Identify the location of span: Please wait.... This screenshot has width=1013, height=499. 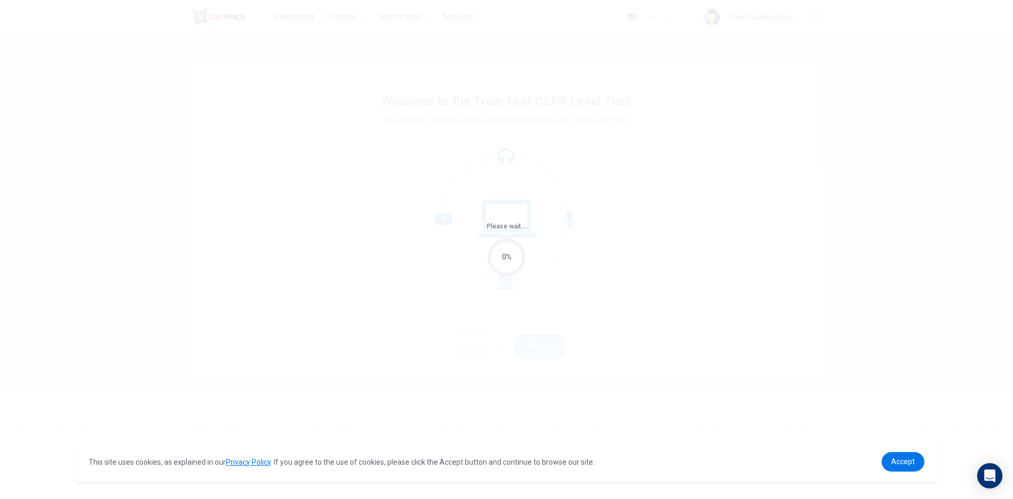
(507, 226).